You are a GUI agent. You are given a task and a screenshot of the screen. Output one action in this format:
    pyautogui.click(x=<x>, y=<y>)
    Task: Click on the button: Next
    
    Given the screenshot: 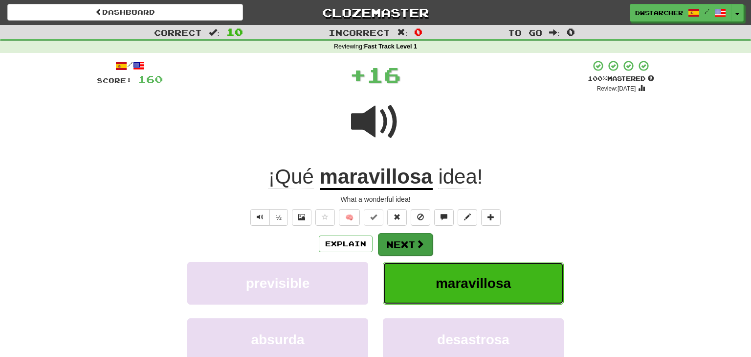 What is the action you would take?
    pyautogui.click(x=405, y=244)
    